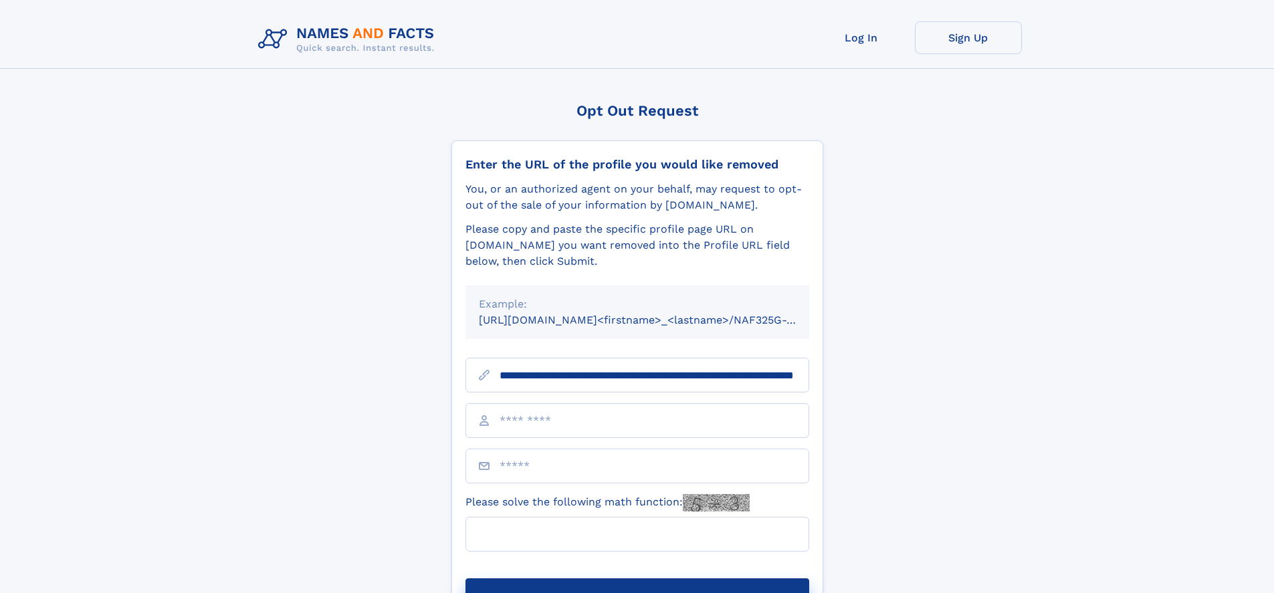 The height and width of the screenshot is (593, 1274). I want to click on label: Please solve the following math function:, so click(607, 503).